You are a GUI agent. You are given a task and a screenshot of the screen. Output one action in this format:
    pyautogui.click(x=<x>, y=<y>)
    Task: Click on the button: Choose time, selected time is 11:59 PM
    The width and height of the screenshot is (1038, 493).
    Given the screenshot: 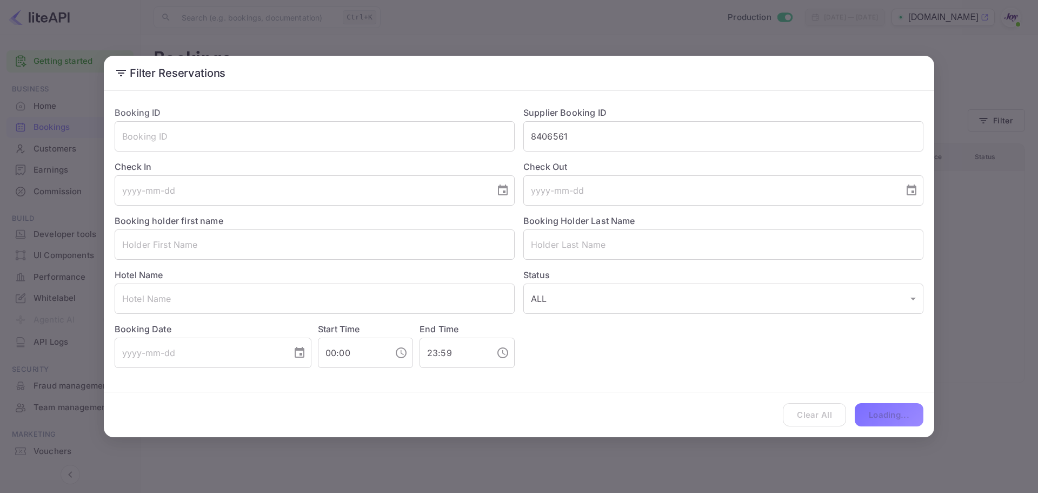 What is the action you would take?
    pyautogui.click(x=503, y=353)
    